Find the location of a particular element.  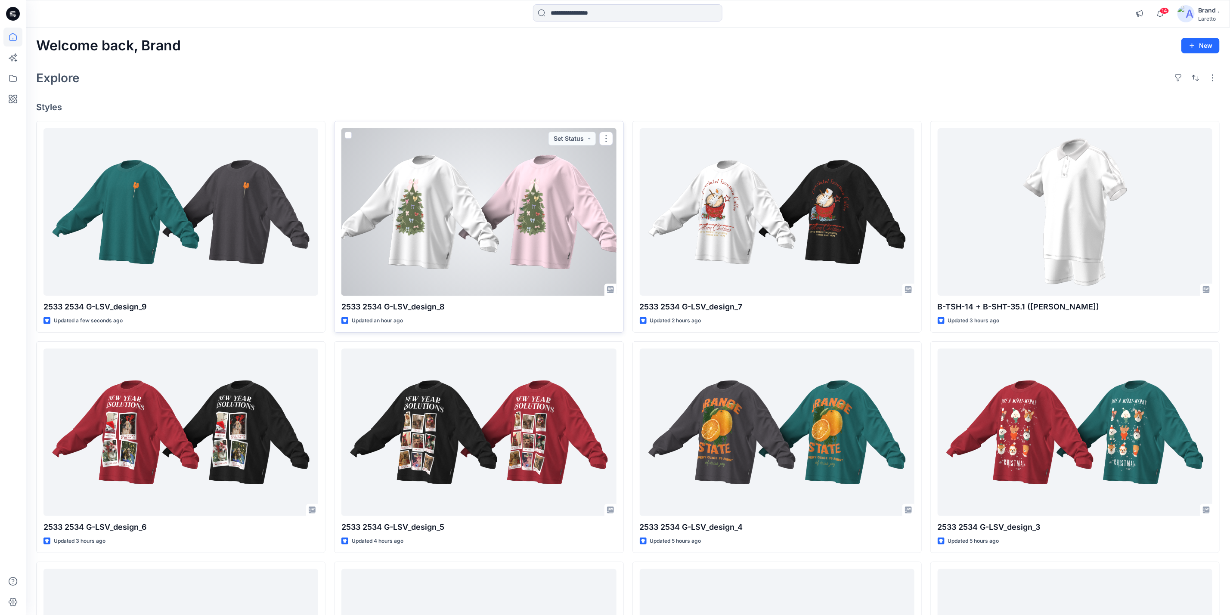

a: 2533 2534 G-LSV_design_5 is located at coordinates (479, 432).